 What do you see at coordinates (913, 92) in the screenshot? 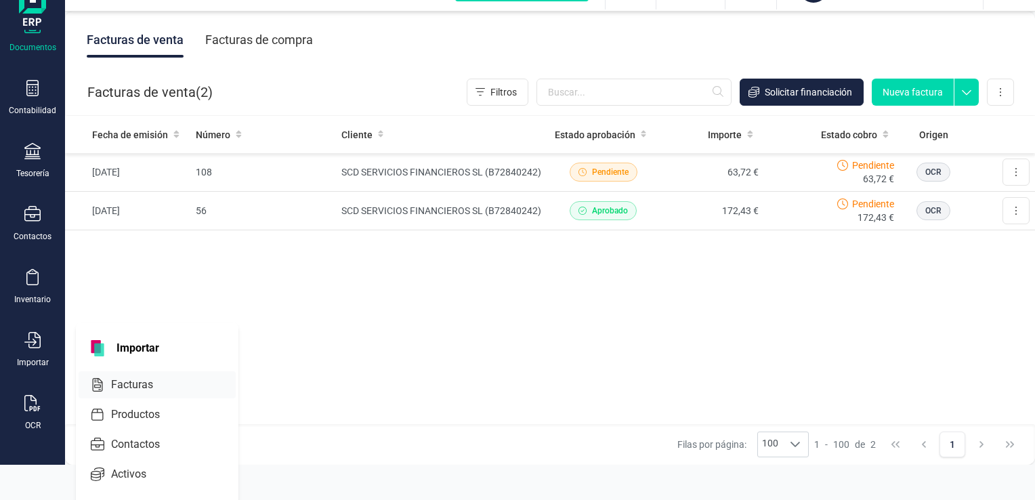
I see `button: Nueva factura` at bounding box center [913, 92].